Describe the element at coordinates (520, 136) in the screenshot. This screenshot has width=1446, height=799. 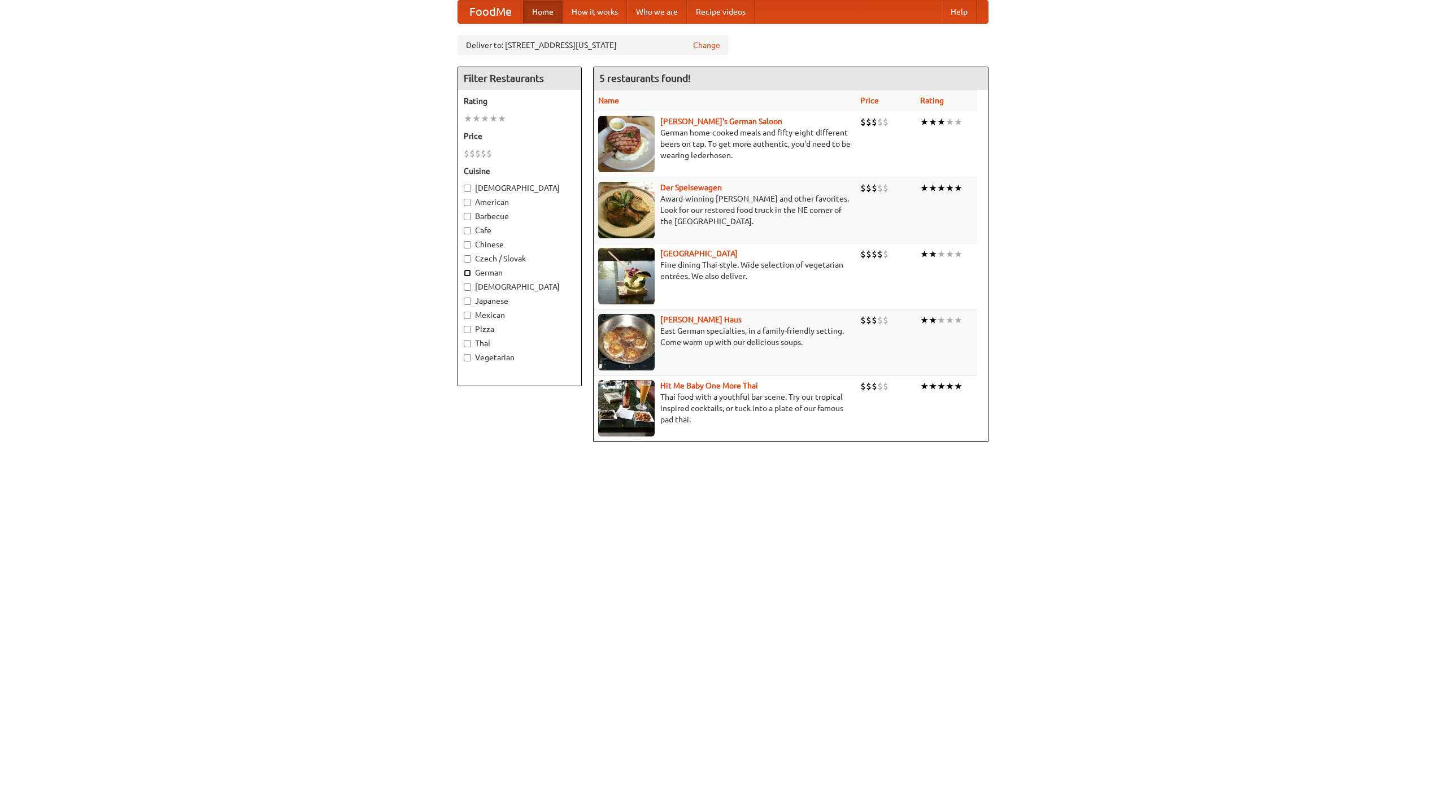
I see `h5: Price` at that location.